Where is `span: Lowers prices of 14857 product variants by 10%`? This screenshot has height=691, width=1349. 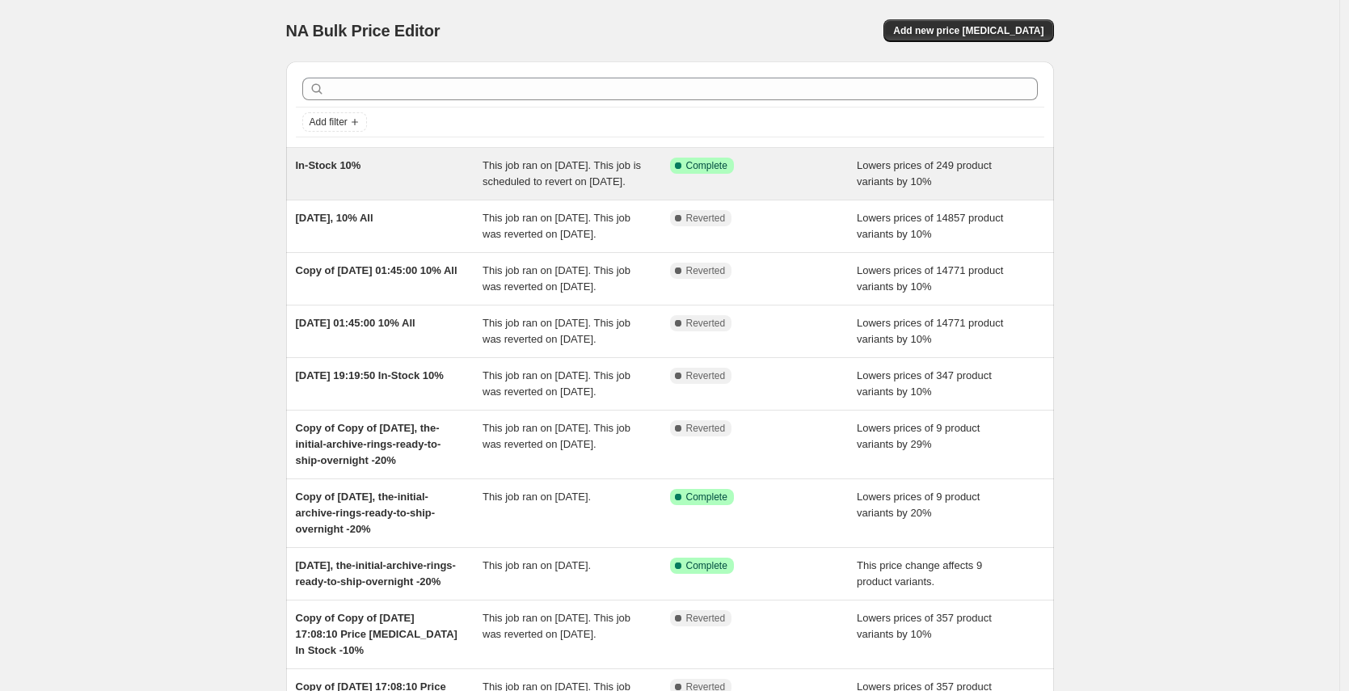 span: Lowers prices of 14857 product variants by 10% is located at coordinates (929, 225).